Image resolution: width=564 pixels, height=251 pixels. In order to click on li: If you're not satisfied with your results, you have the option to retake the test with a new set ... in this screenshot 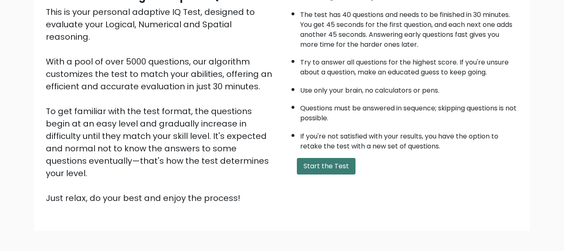, I will do `click(409, 139)`.